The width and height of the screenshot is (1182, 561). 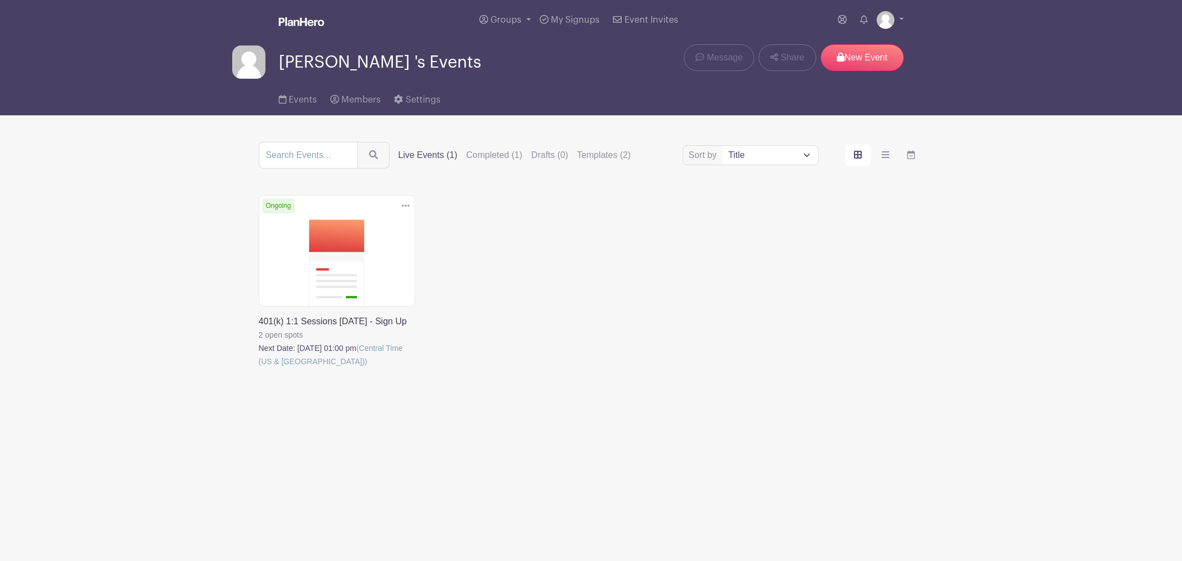 I want to click on a: Events, so click(x=298, y=98).